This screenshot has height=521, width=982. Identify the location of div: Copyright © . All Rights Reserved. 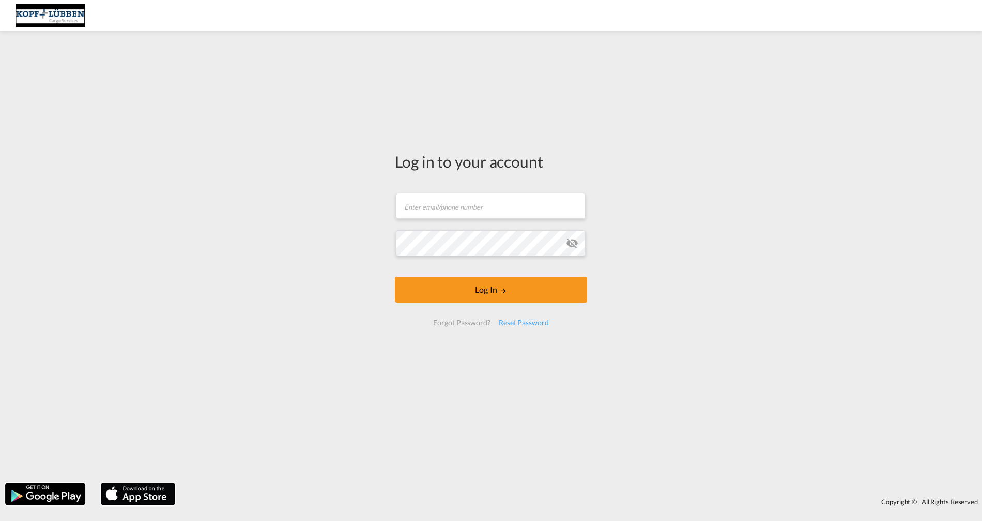
(581, 502).